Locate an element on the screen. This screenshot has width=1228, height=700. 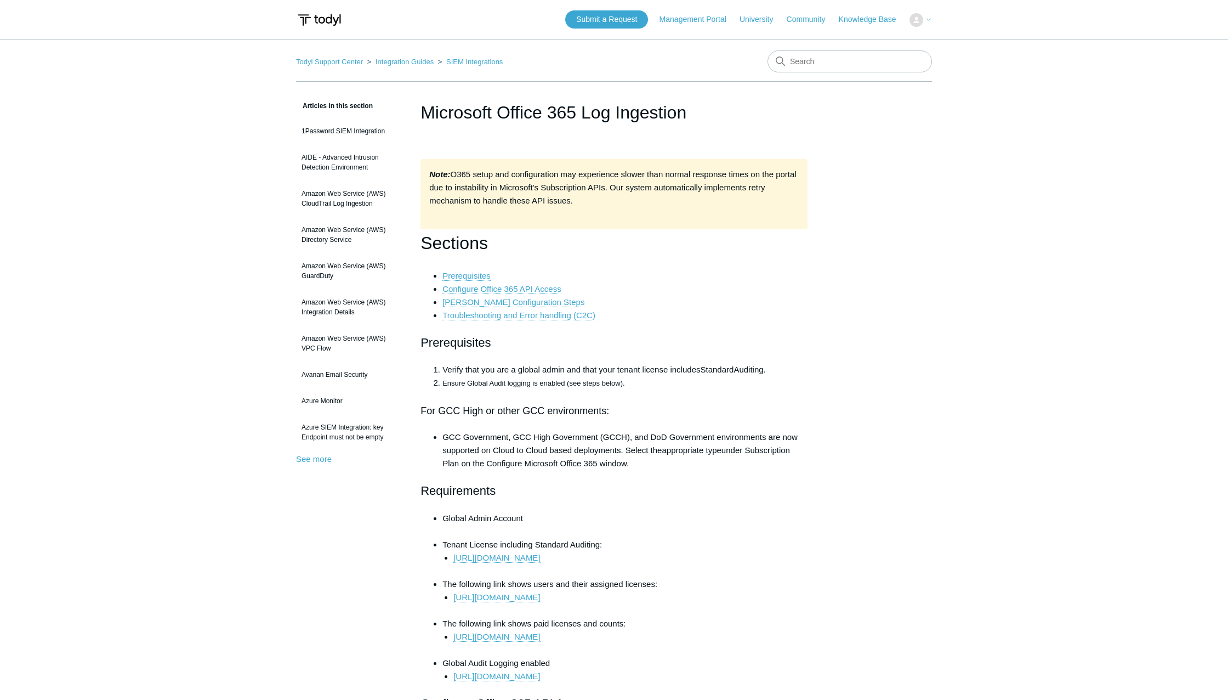
a: Community is located at coordinates (811, 19).